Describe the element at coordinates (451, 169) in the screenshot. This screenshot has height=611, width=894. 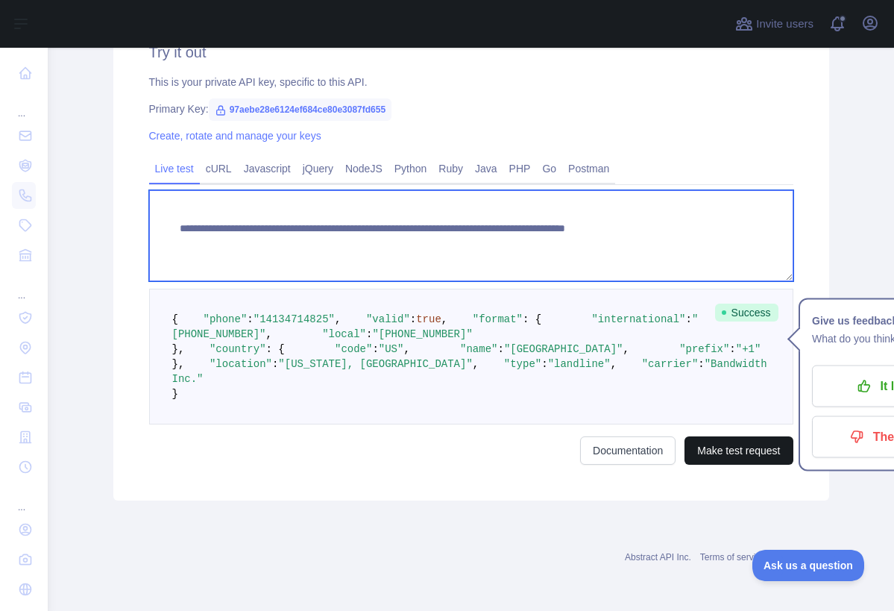
I see `a: Ruby` at that location.